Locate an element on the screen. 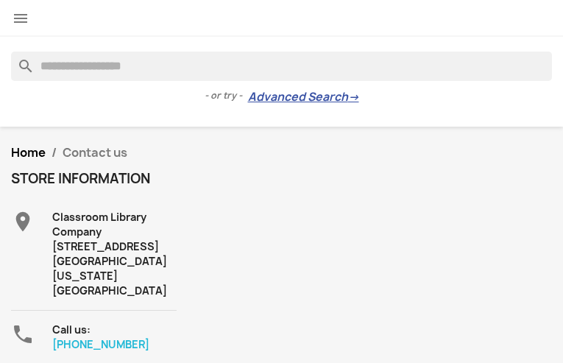 The image size is (563, 363). span: Home is located at coordinates (28, 152).